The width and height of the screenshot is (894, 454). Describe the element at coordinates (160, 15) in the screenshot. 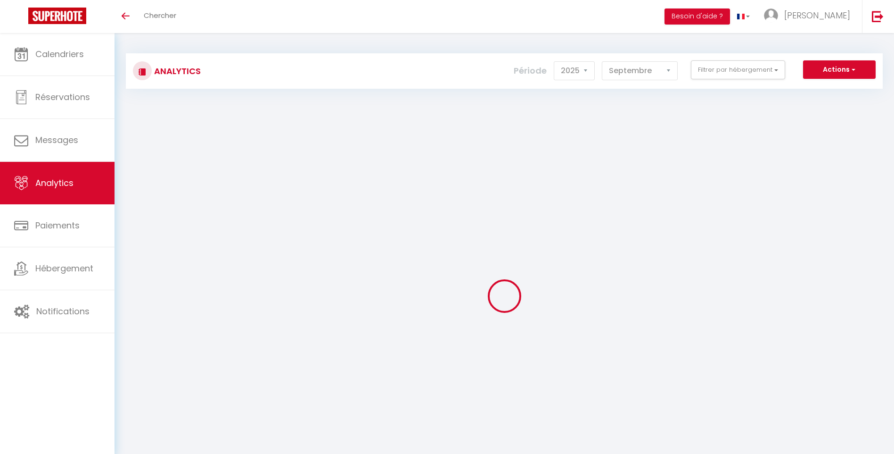

I see `span: Chercher` at that location.